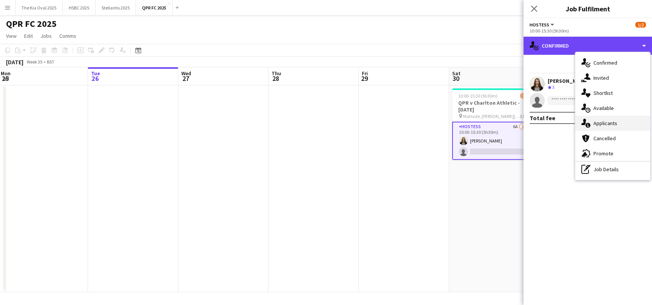 This screenshot has width=652, height=305. Describe the element at coordinates (276, 73) in the screenshot. I see `span: Thu` at that location.